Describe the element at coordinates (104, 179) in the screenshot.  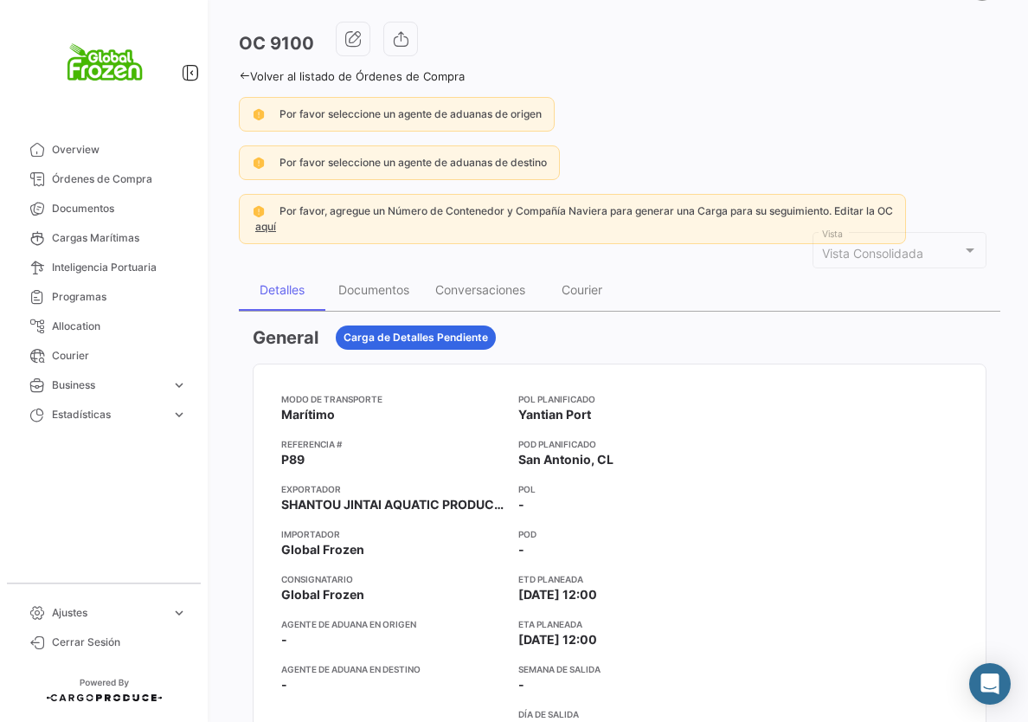
I see `a: Órdenes de Compra` at that location.